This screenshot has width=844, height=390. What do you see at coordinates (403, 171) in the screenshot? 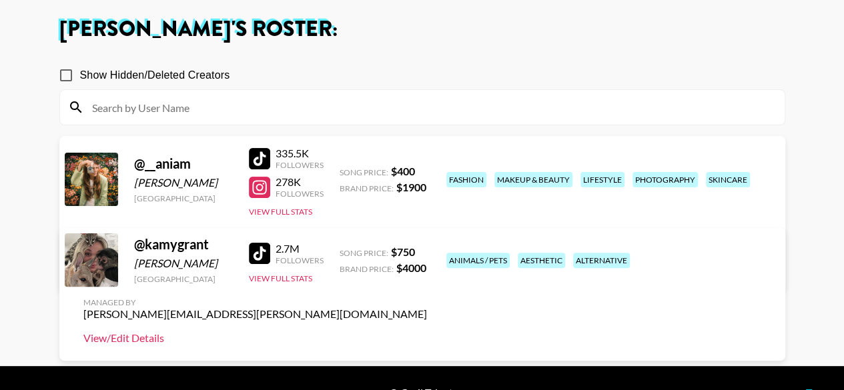
I see `strong: $ 400` at bounding box center [403, 171].